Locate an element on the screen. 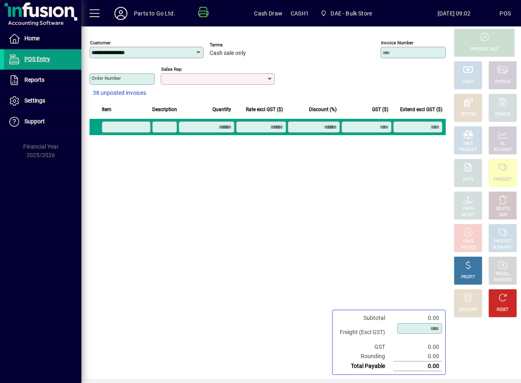 This screenshot has height=383, width=521. span: Cash sale only is located at coordinates (227, 53).